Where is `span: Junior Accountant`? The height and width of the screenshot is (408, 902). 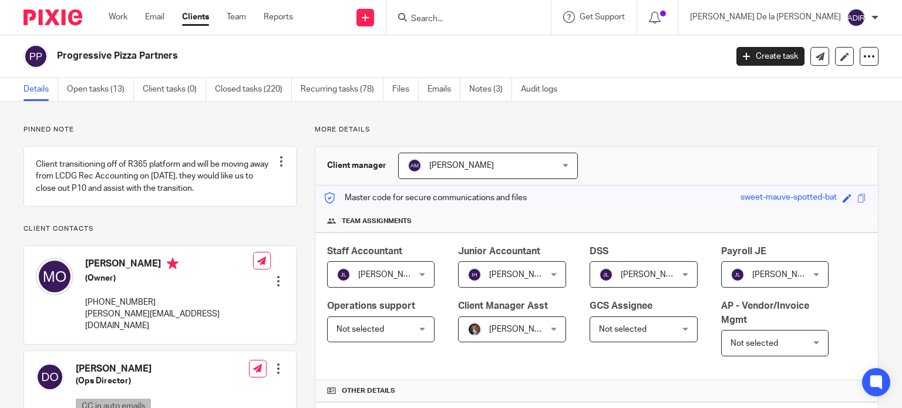
span: Junior Accountant is located at coordinates (499, 251).